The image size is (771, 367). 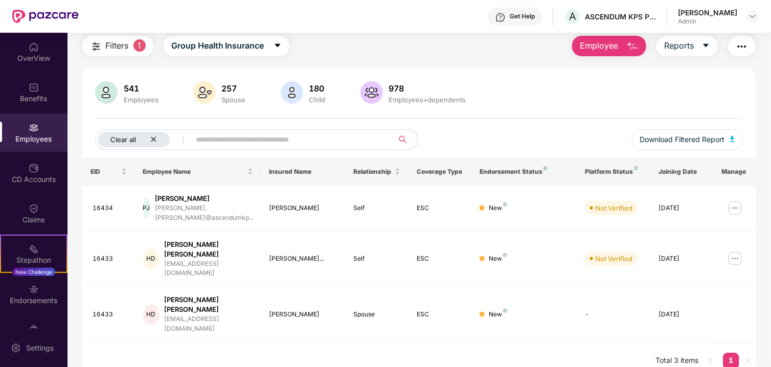 I want to click on span: Relationship, so click(x=373, y=172).